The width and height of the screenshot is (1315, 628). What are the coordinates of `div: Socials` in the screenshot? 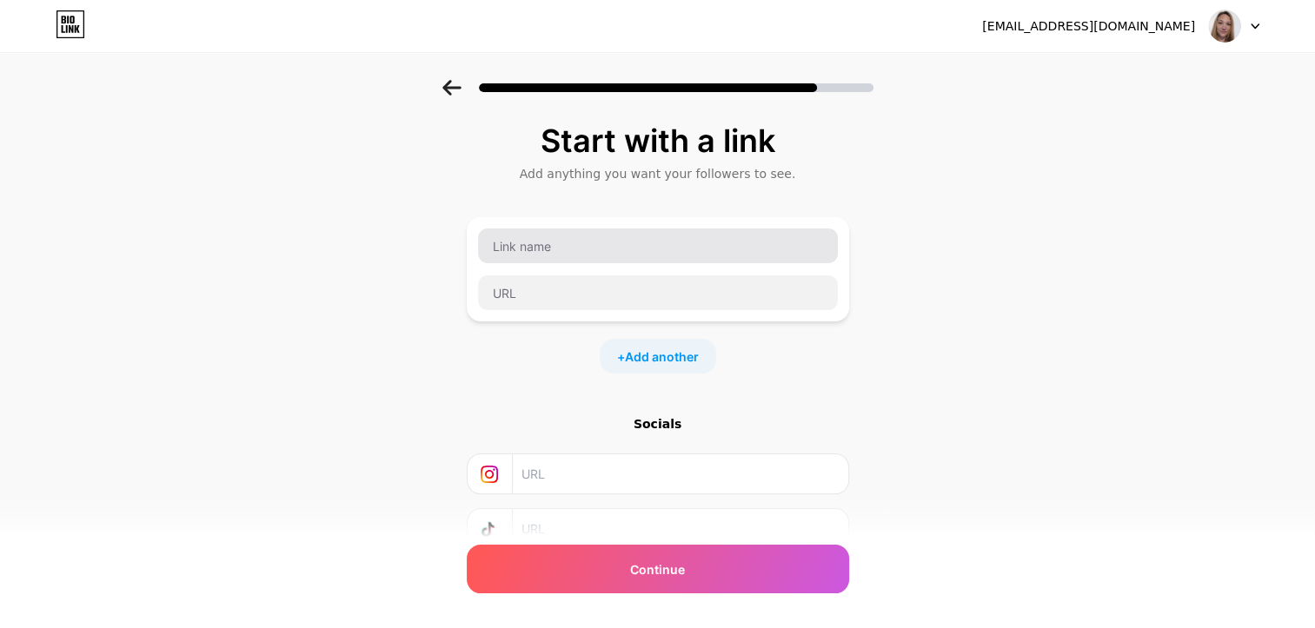 It's located at (658, 424).